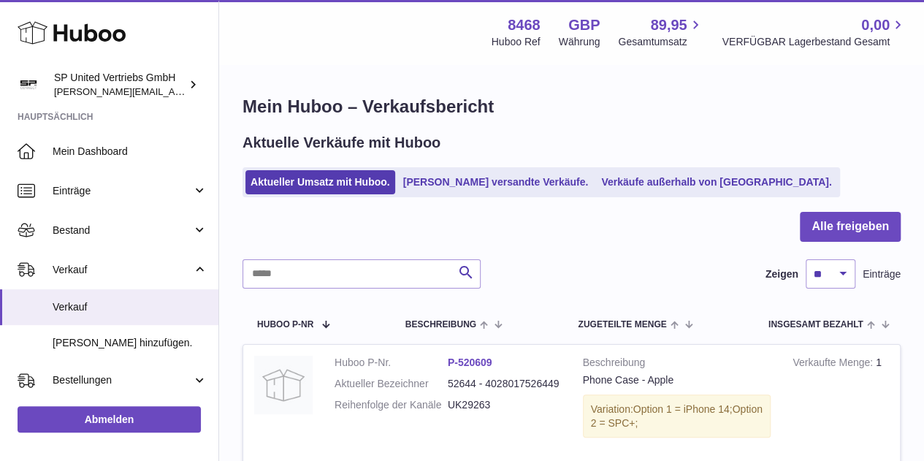 This screenshot has height=461, width=924. Describe the element at coordinates (130, 151) in the screenshot. I see `span: Mein Dashboard` at that location.